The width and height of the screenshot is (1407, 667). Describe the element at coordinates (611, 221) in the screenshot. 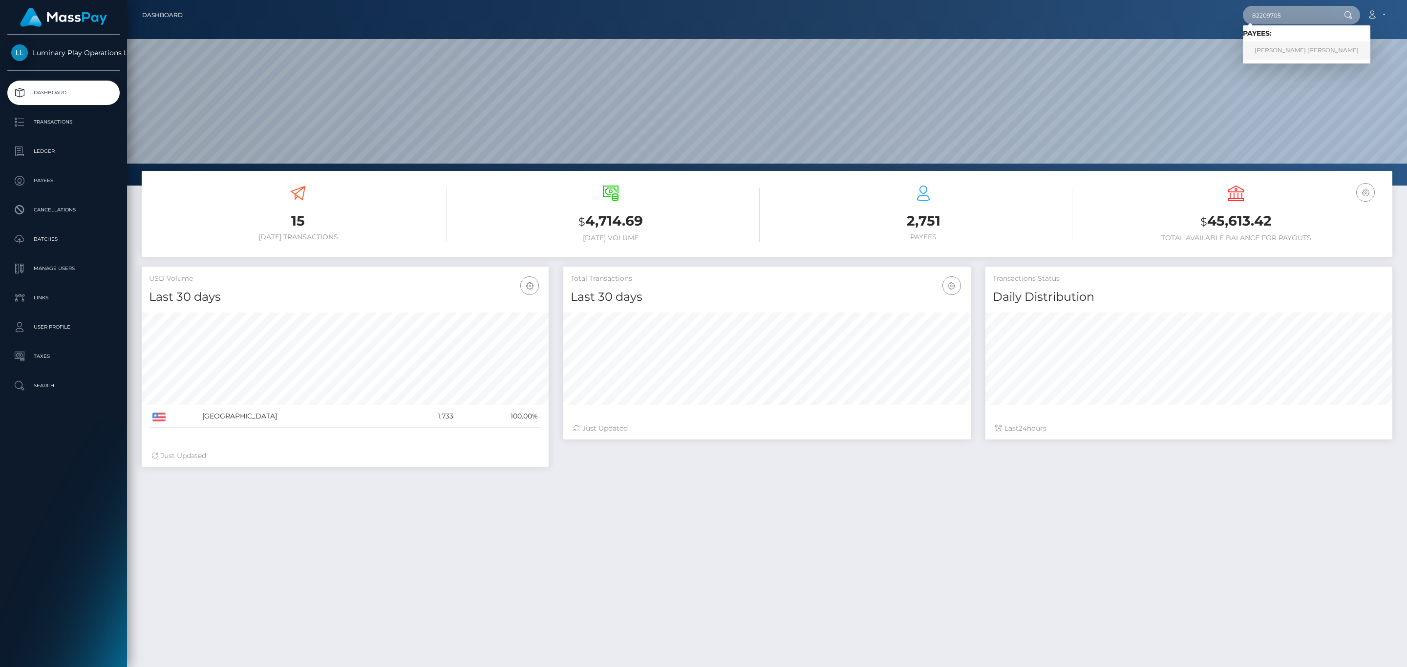

I see `h3: 4,714.69` at that location.